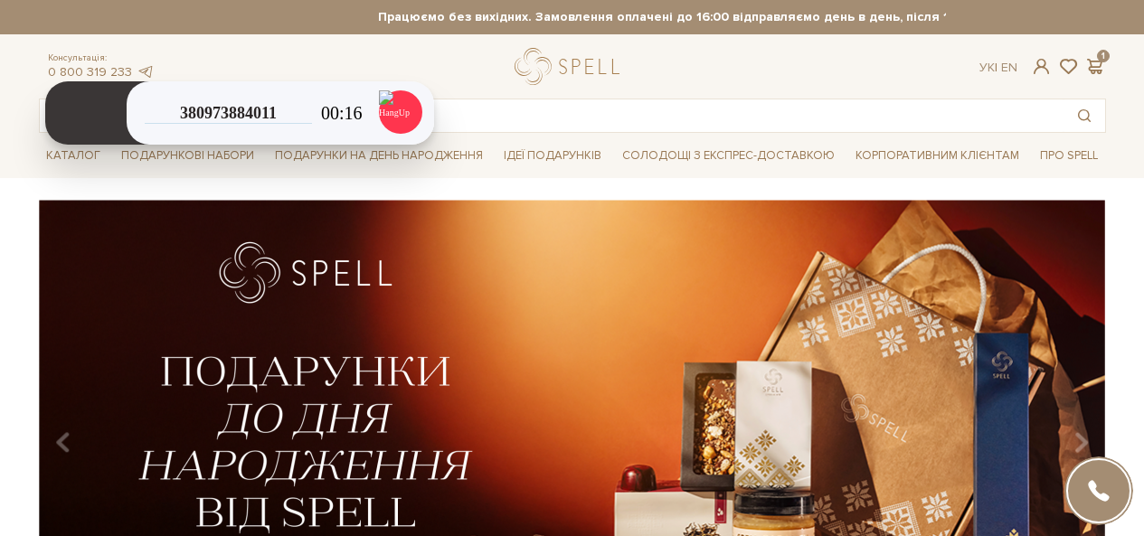 Image resolution: width=1144 pixels, height=536 pixels. What do you see at coordinates (187, 156) in the screenshot?
I see `span: Подарункові набори` at bounding box center [187, 156].